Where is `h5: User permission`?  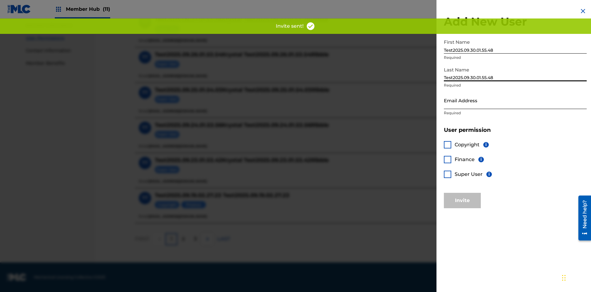
h5: User permission is located at coordinates (516, 130).